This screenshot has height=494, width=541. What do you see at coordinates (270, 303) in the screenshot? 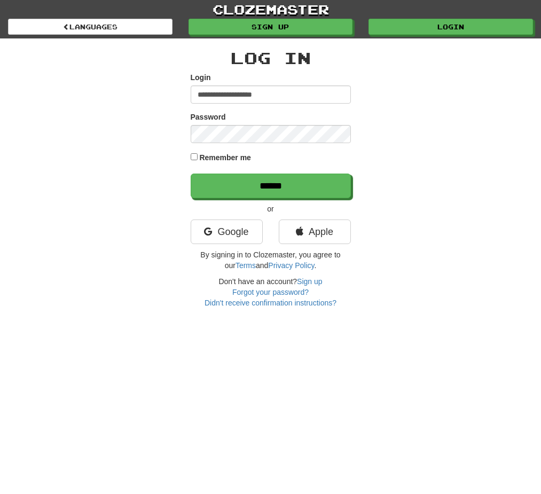
I see `a: Didn't receive confirmation instructions?` at bounding box center [270, 303].